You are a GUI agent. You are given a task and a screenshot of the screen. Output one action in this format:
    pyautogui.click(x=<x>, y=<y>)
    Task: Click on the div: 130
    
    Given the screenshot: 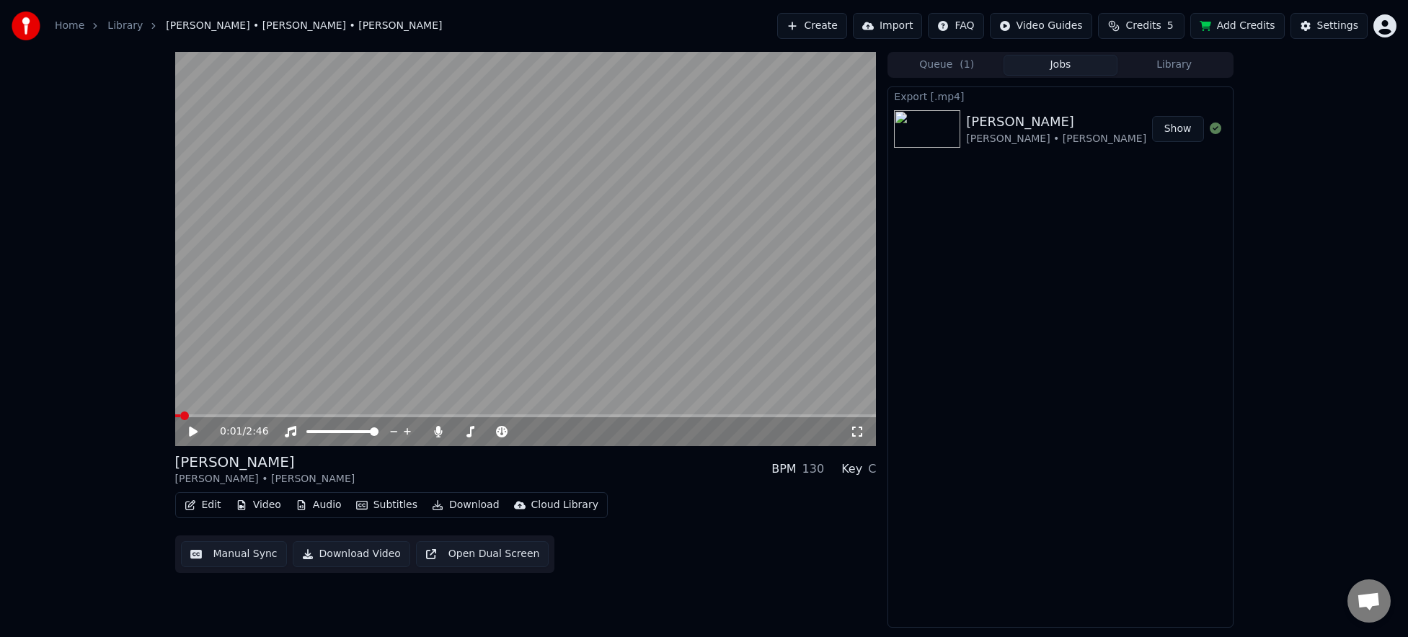 What is the action you would take?
    pyautogui.click(x=813, y=469)
    